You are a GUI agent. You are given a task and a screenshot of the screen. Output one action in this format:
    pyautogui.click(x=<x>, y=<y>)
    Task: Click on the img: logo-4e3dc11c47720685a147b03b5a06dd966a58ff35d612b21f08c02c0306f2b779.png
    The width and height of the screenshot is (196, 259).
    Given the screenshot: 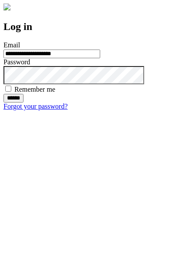 What is the action you would take?
    pyautogui.click(x=7, y=7)
    